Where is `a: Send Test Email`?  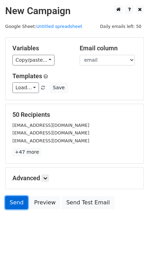 a: Send Test Email is located at coordinates (88, 203).